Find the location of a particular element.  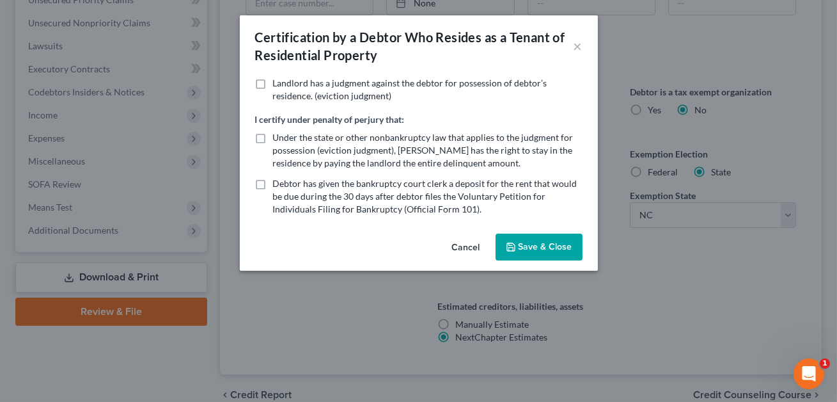

span: Debtor has given the bankruptcy court clerk a deposit for the rent that would be due during the 3... is located at coordinates (425, 196).